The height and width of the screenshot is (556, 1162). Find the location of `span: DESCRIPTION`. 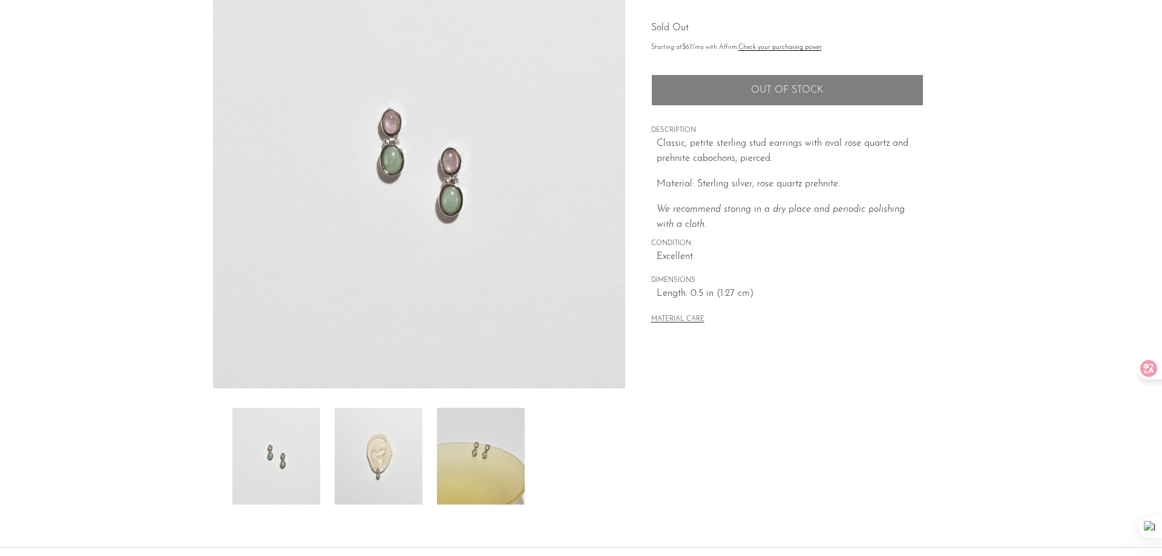

span: DESCRIPTION is located at coordinates (787, 131).